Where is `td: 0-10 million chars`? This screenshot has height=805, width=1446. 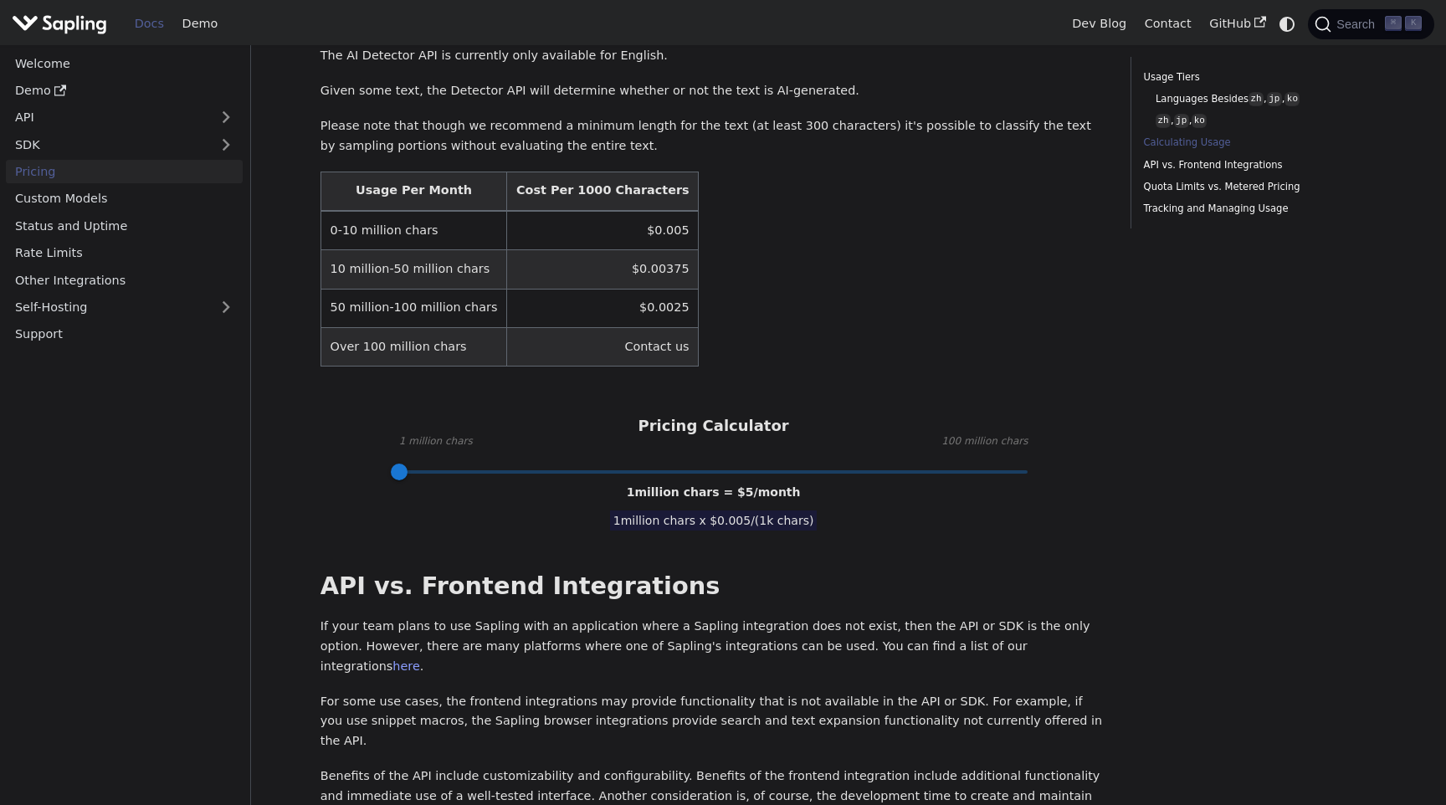
td: 0-10 million chars is located at coordinates (413, 230).